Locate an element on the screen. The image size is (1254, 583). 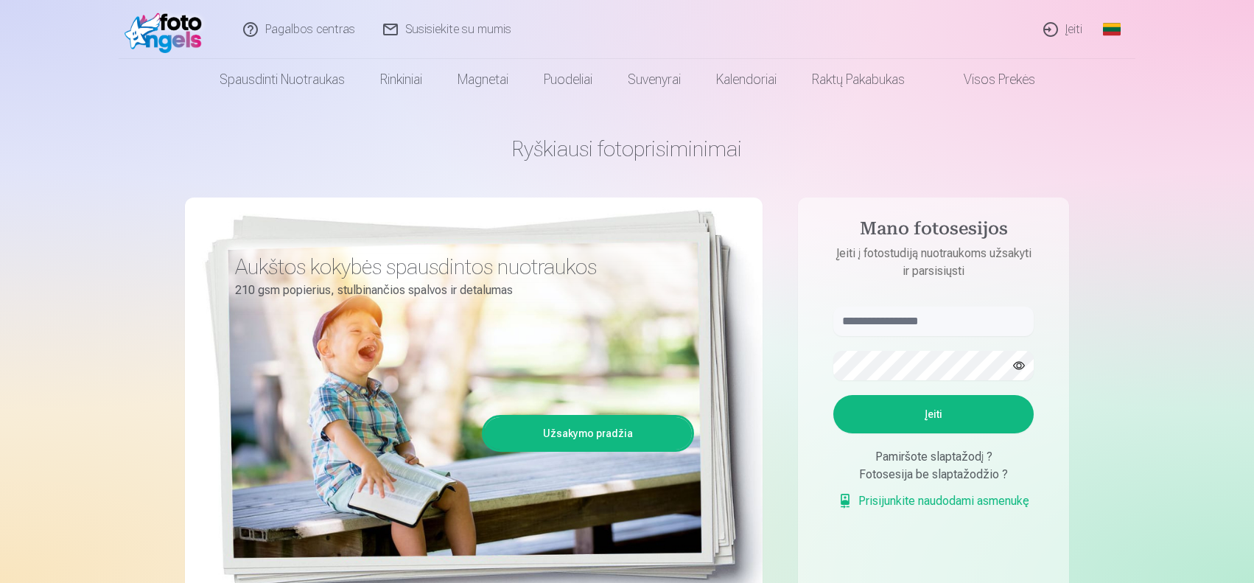
div: Fotosesija be slaptažodžio ? is located at coordinates (933, 474).